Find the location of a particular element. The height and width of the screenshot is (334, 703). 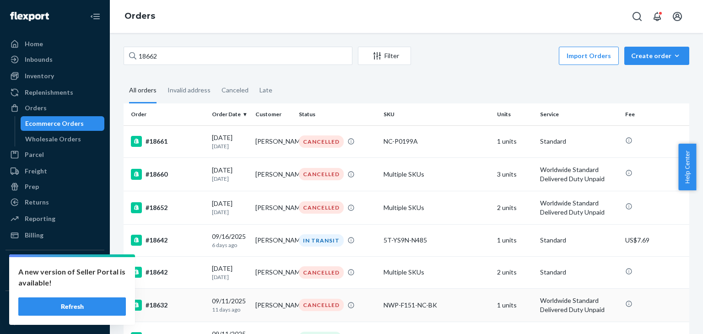

div: IN TRANSIT is located at coordinates (321, 240).